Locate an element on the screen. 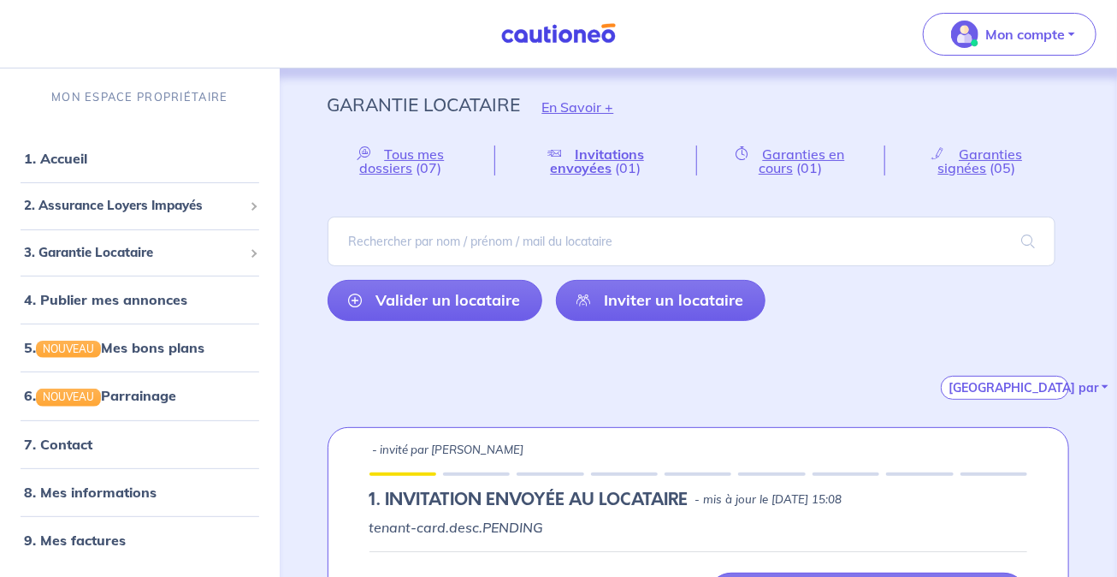 This screenshot has width=1117, height=577. div: 2. Assurance Loyers Impayés is located at coordinates (139, 205).